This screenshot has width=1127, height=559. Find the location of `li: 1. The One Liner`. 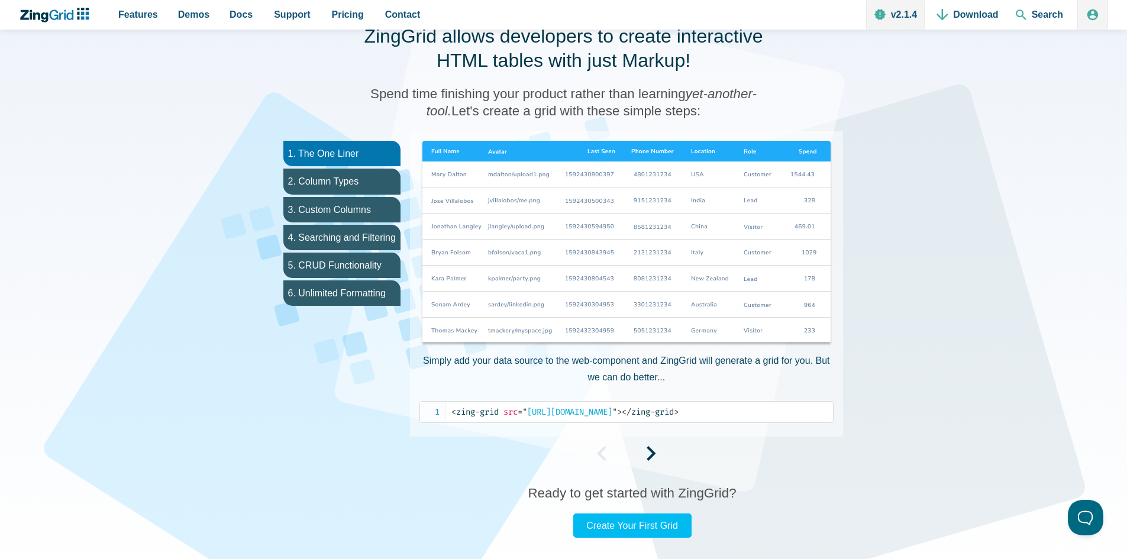

li: 1. The One Liner is located at coordinates (342, 153).